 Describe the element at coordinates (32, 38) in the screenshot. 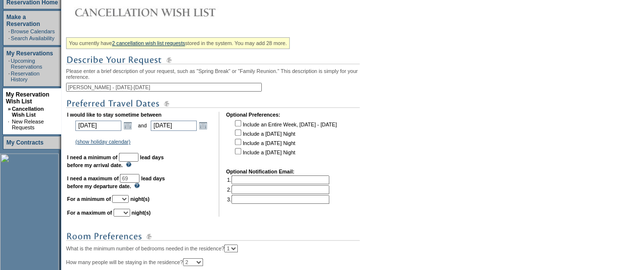

I see `a: Search Availability` at that location.